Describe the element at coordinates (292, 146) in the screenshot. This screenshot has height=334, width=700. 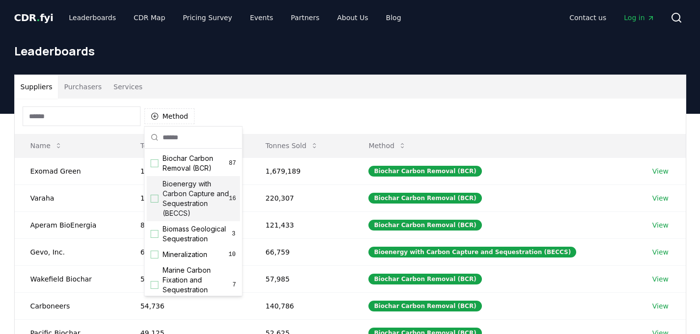
I see `button: Tonnes Sold` at that location.